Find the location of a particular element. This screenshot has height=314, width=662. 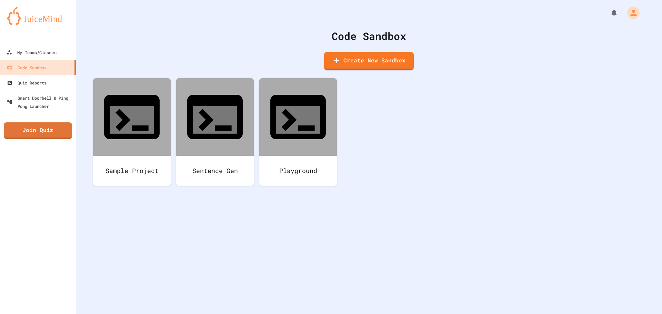

div: My Teams/Classes is located at coordinates (31, 52).